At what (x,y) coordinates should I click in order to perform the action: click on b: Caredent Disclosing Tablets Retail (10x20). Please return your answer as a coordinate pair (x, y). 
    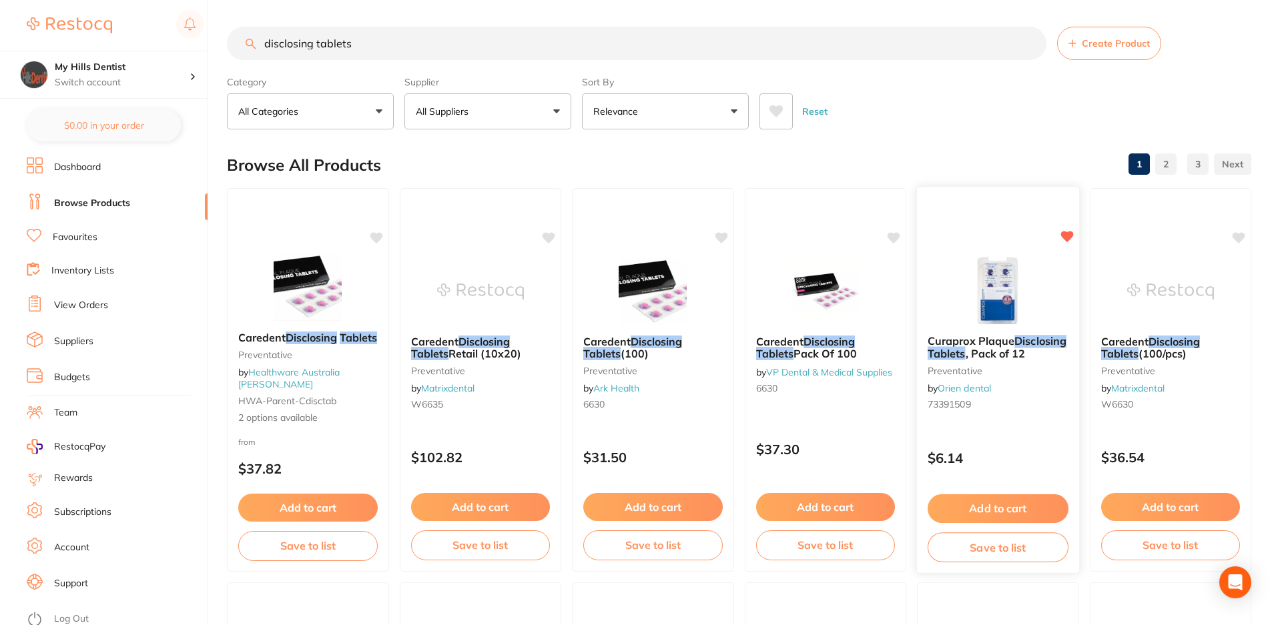
    Looking at the image, I should click on (480, 348).